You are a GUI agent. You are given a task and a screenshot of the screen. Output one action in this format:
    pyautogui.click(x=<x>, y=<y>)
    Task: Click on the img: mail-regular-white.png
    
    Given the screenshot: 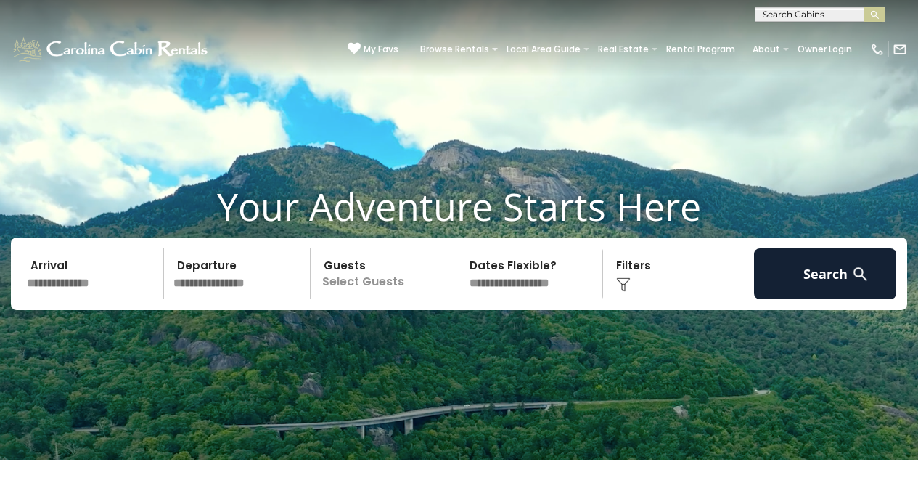 What is the action you would take?
    pyautogui.click(x=900, y=49)
    